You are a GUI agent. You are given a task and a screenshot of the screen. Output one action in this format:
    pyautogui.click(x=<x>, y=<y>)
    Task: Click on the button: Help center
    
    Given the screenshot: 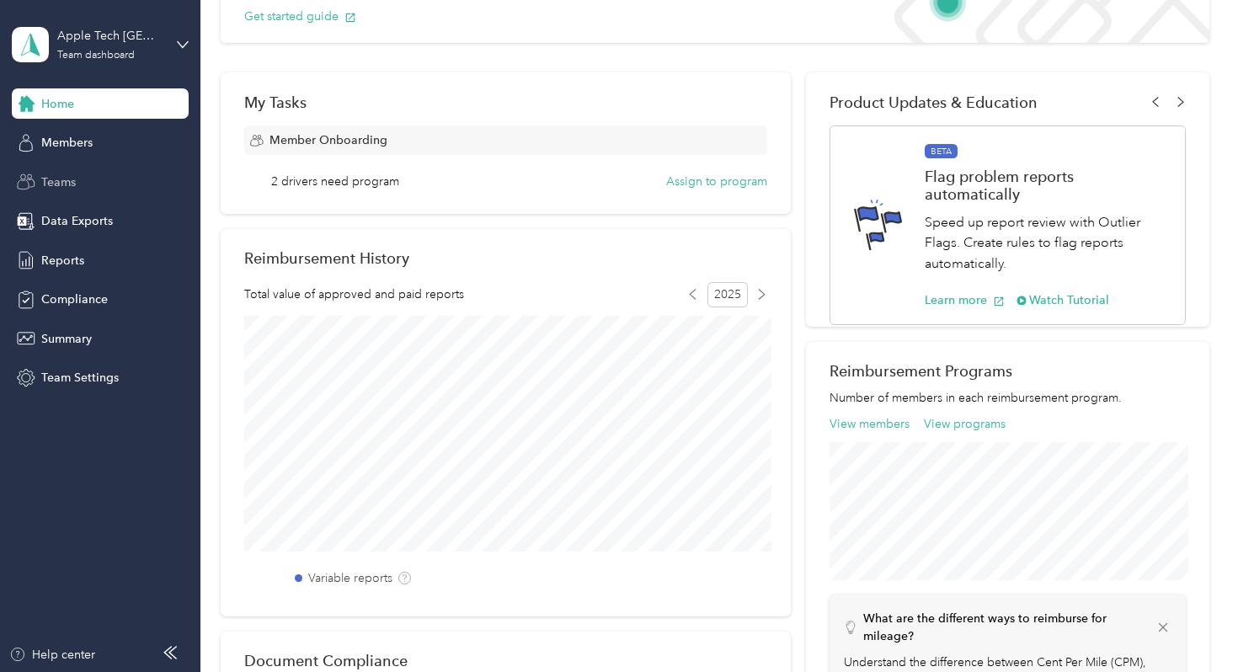 What is the action you would take?
    pyautogui.click(x=52, y=654)
    